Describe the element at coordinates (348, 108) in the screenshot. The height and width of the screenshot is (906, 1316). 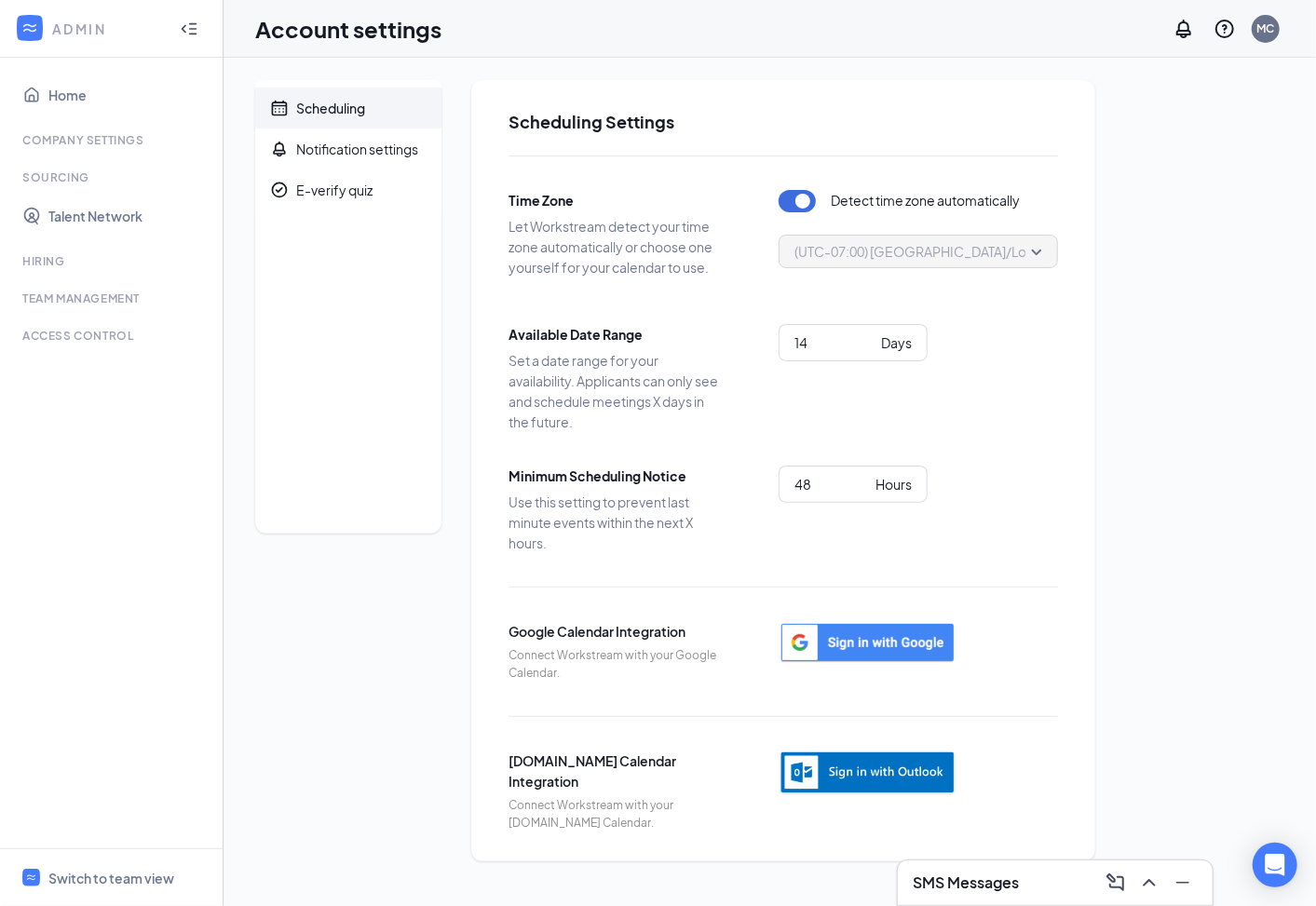
I see `a: CalendarScheduling` at that location.